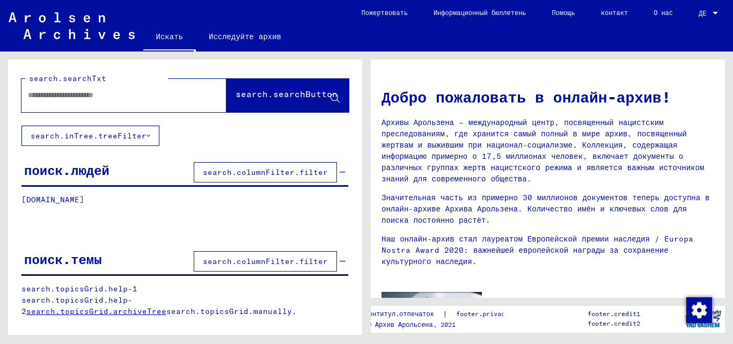 The width and height of the screenshot is (733, 344). I want to click on font: ДЕ, so click(702, 13).